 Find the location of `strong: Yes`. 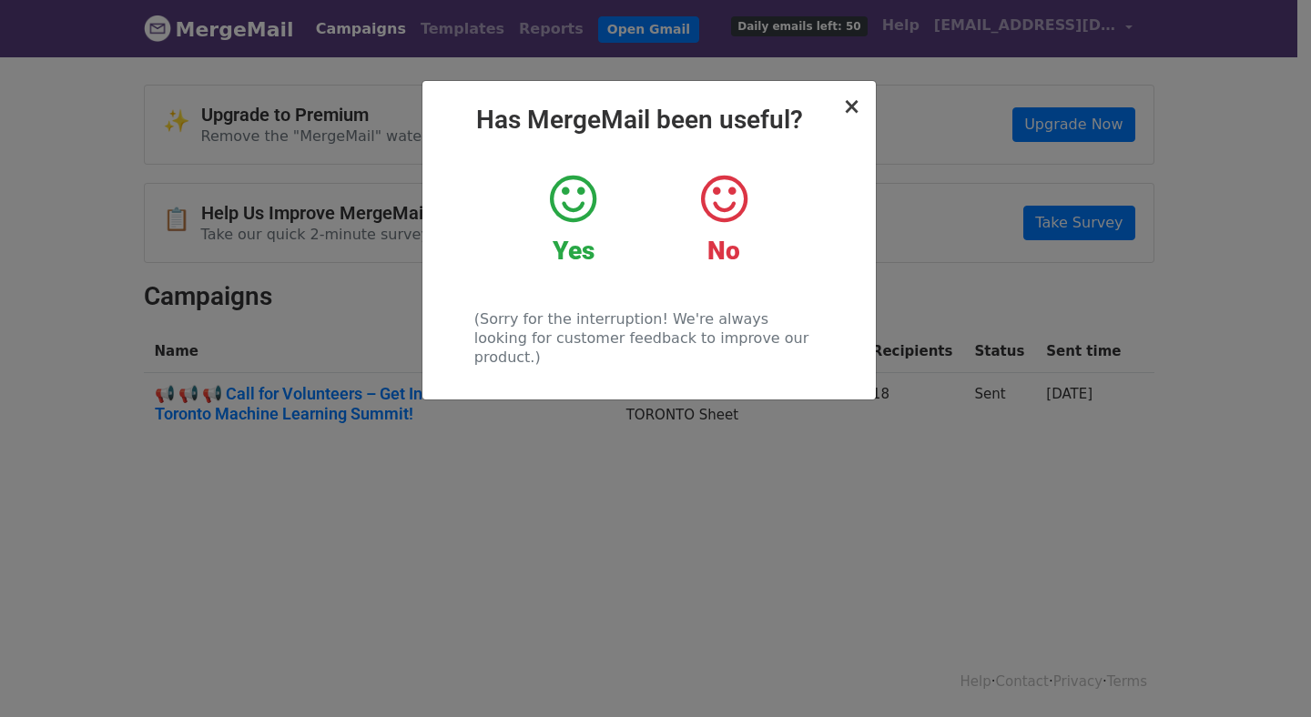

strong: Yes is located at coordinates (574, 250).